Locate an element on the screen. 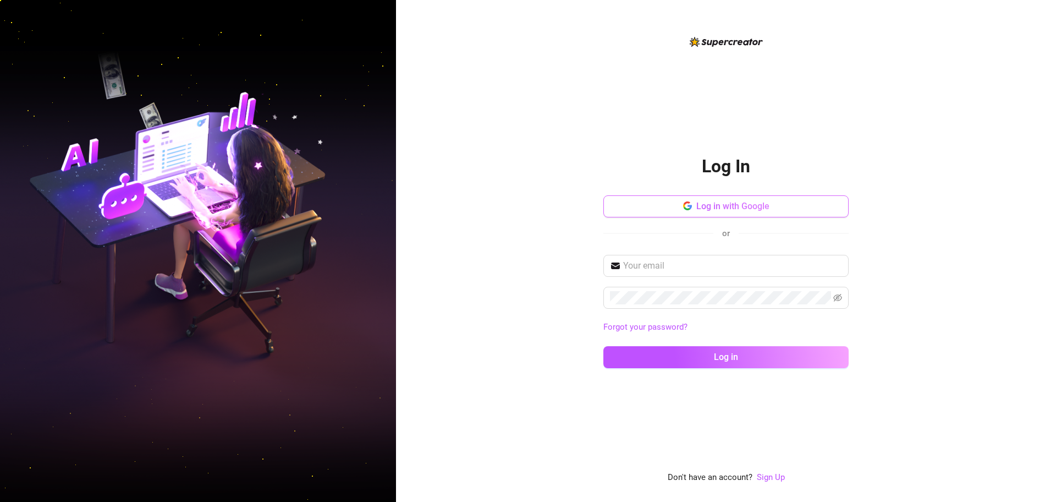  img: logo-BBDzfeDw.svg is located at coordinates (726, 42).